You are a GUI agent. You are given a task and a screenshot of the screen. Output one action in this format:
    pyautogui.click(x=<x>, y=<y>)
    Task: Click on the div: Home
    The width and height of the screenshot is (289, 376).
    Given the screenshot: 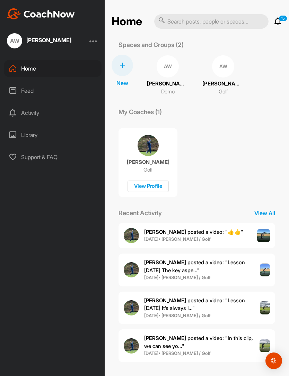 What is the action you would take?
    pyautogui.click(x=53, y=69)
    